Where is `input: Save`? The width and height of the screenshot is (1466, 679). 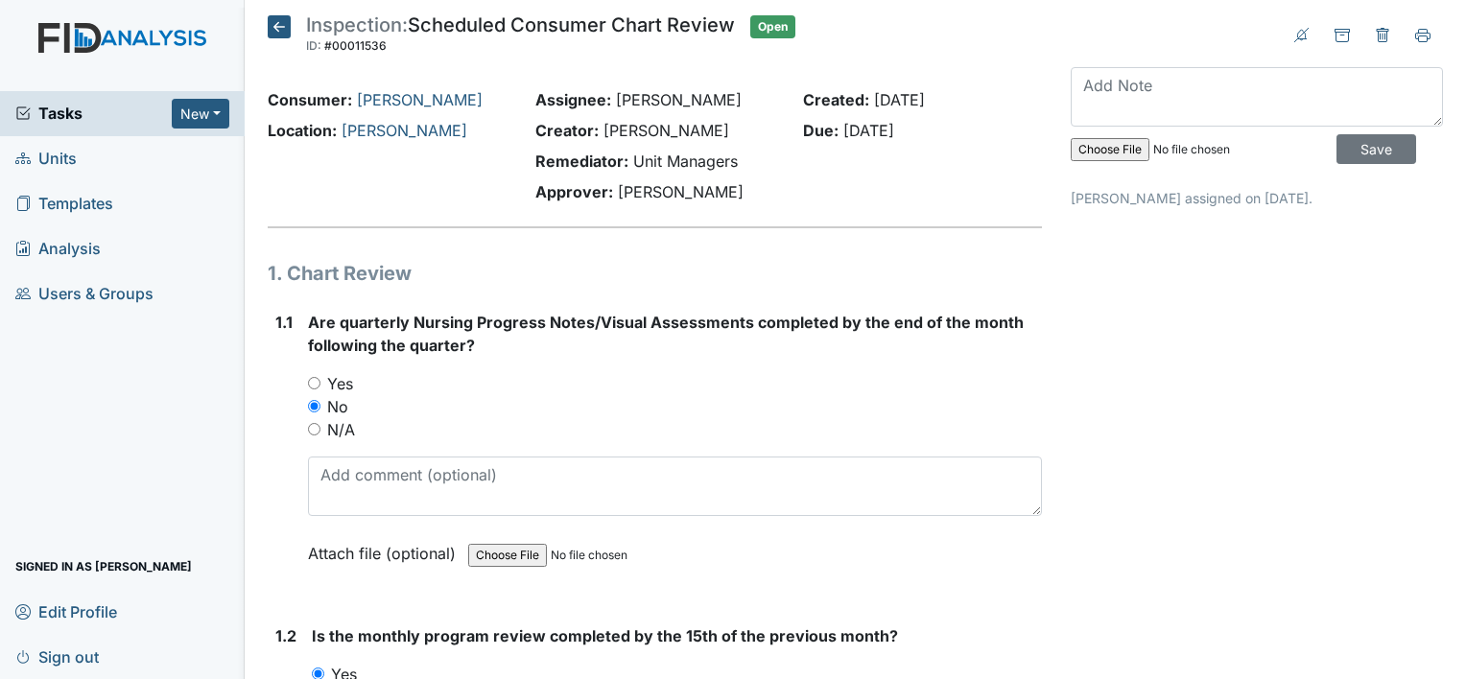 input: Save is located at coordinates (1375, 149).